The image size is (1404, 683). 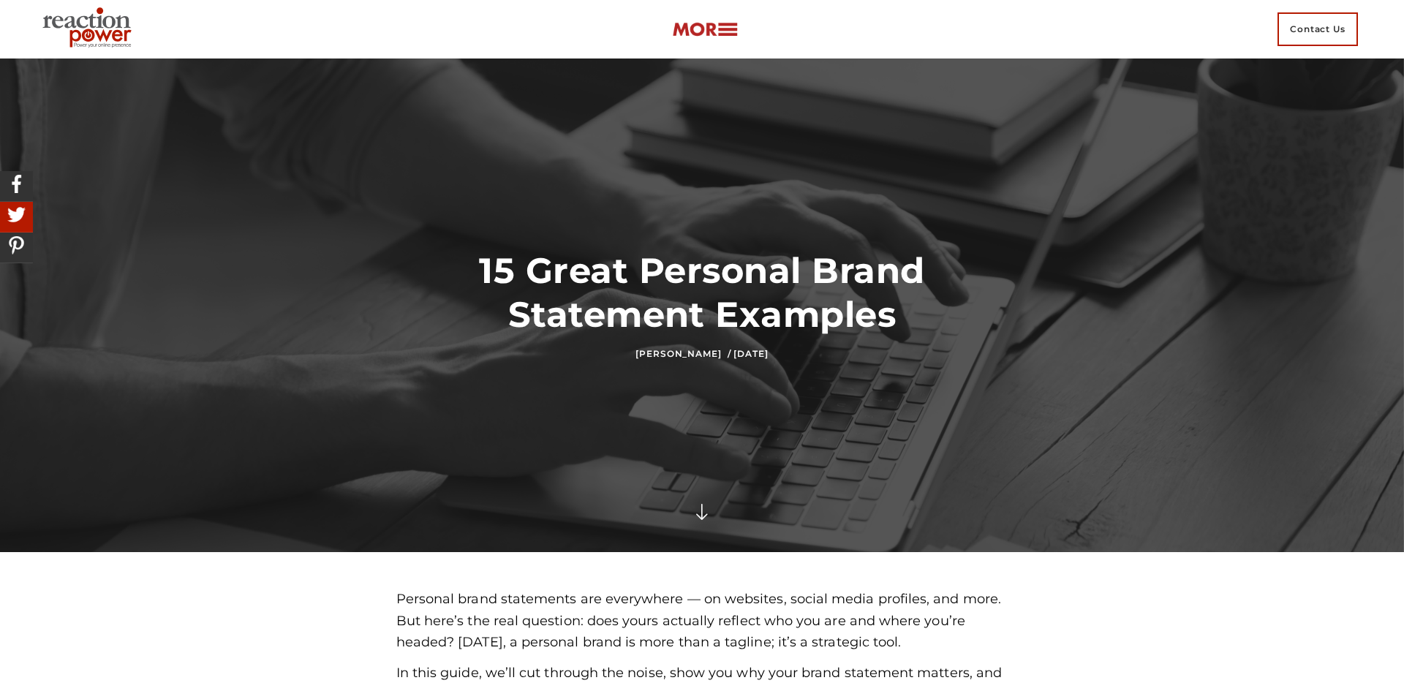 I want to click on h1: 15 Great Personal Brand Statement Examples, so click(x=702, y=292).